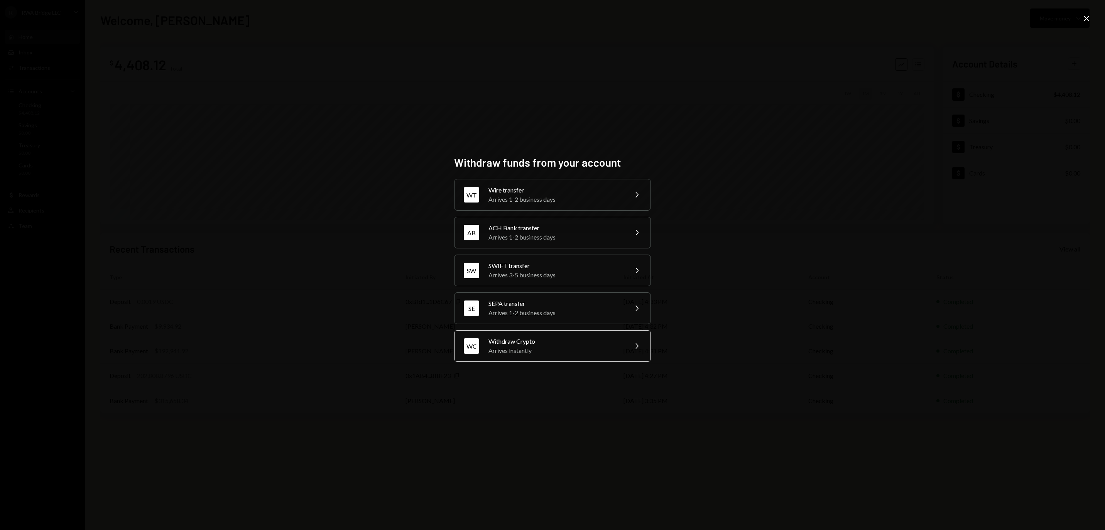  Describe the element at coordinates (556, 275) in the screenshot. I see `div: Arrives 3-5 business days` at that location.